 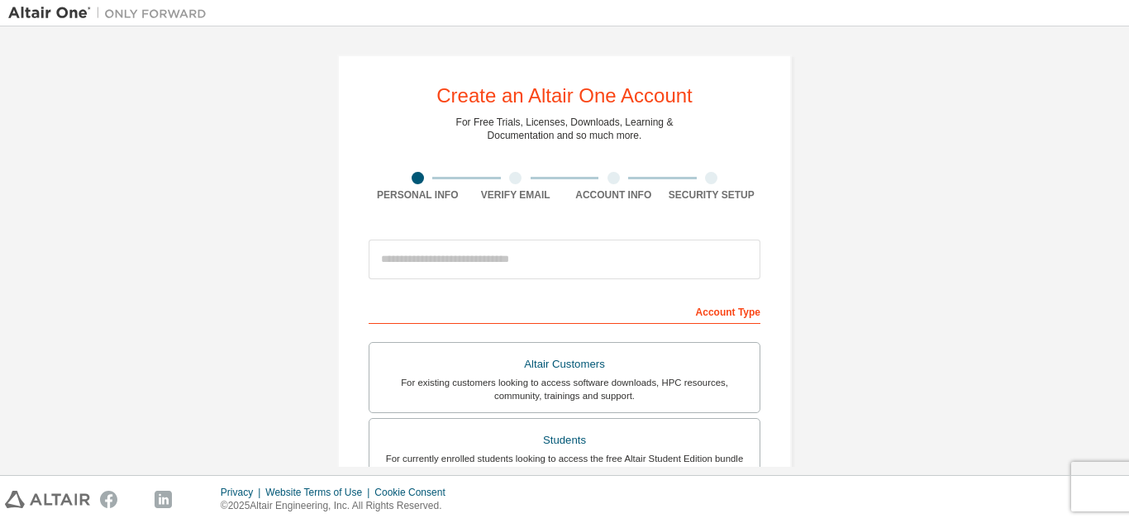 I want to click on div: Security Setup, so click(x=712, y=195).